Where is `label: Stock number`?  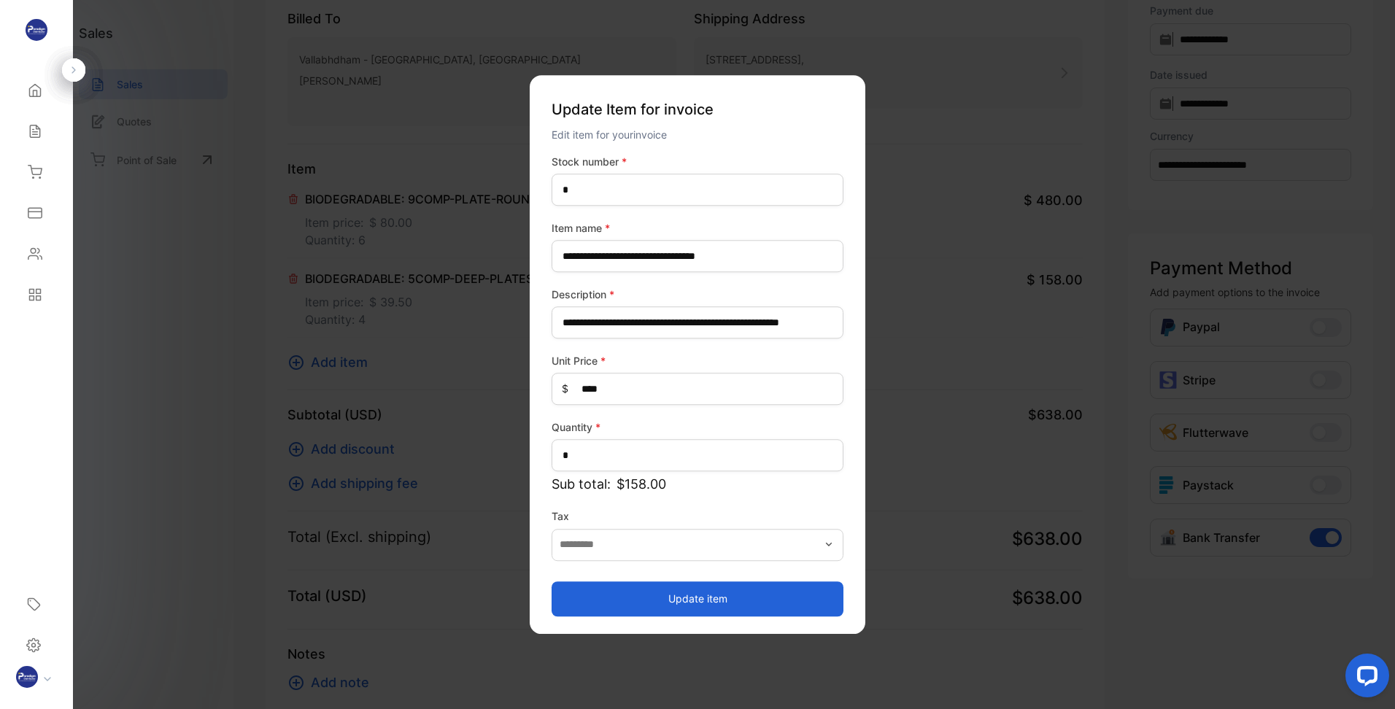 label: Stock number is located at coordinates (698, 161).